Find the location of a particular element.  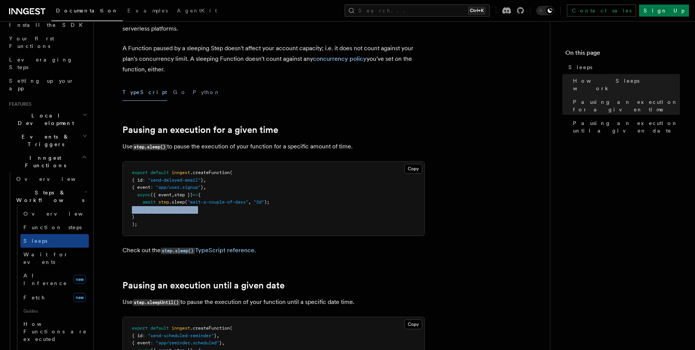

button: Steps & Workflows is located at coordinates (51, 196).